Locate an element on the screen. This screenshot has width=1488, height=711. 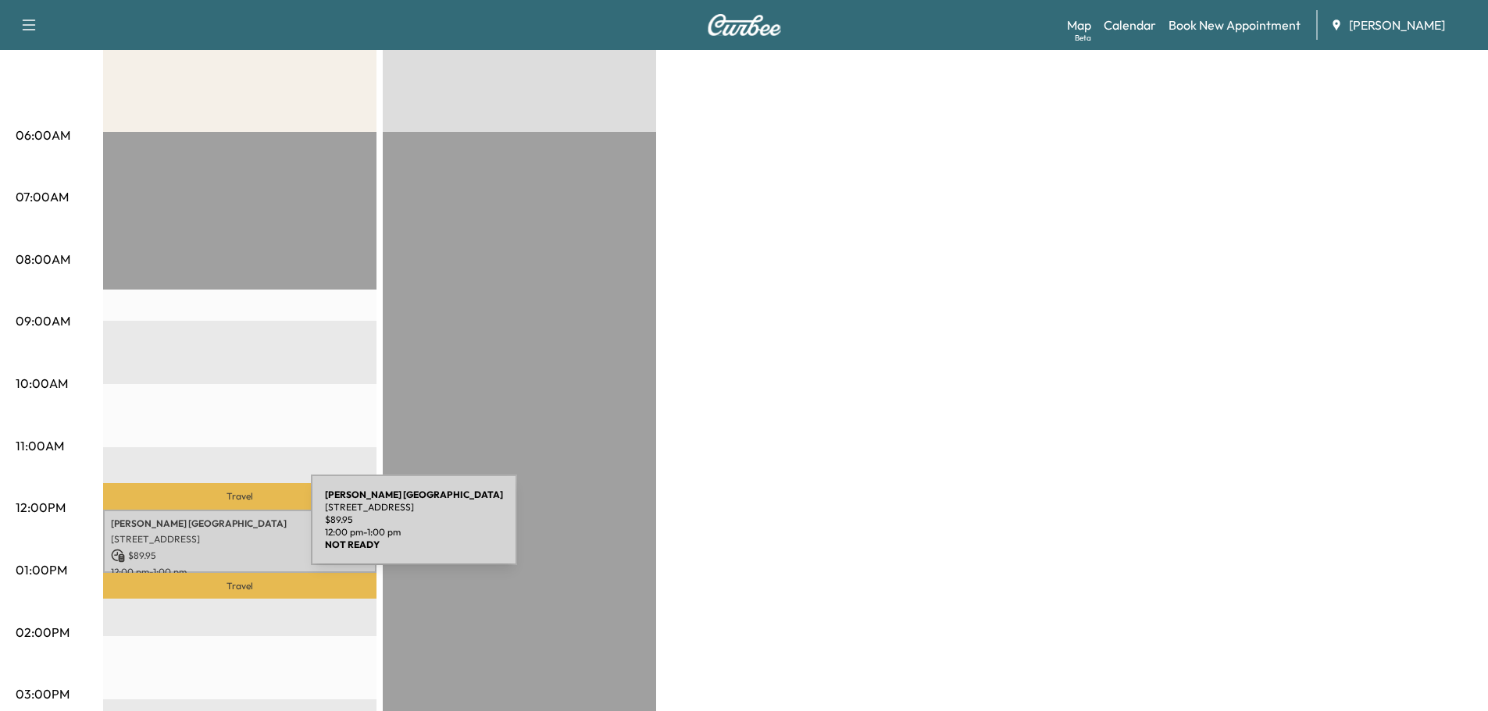
p: 11:00AM is located at coordinates (40, 446).